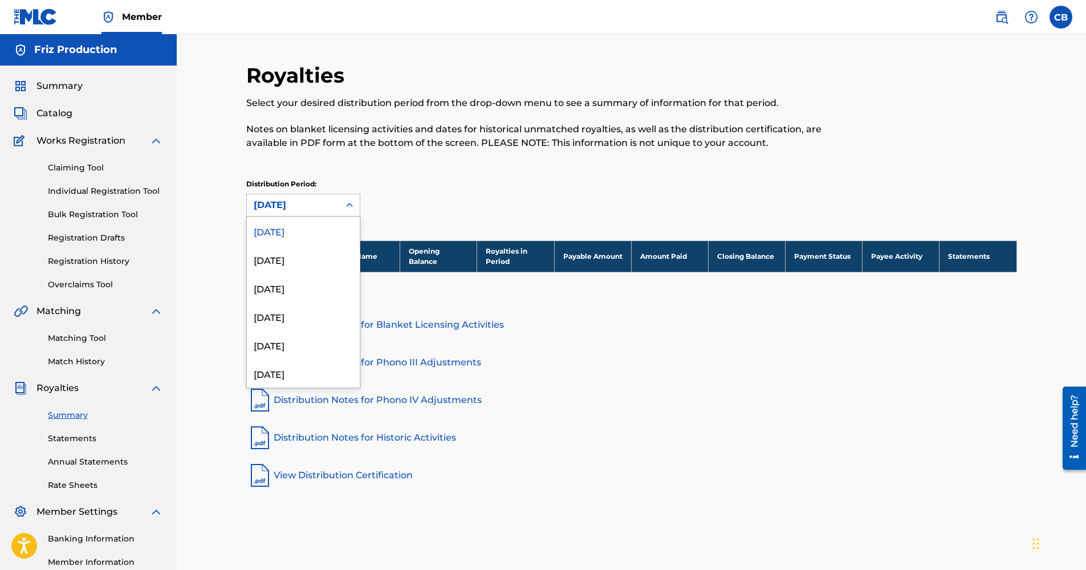  What do you see at coordinates (58, 388) in the screenshot?
I see `span: Royalties` at bounding box center [58, 388].